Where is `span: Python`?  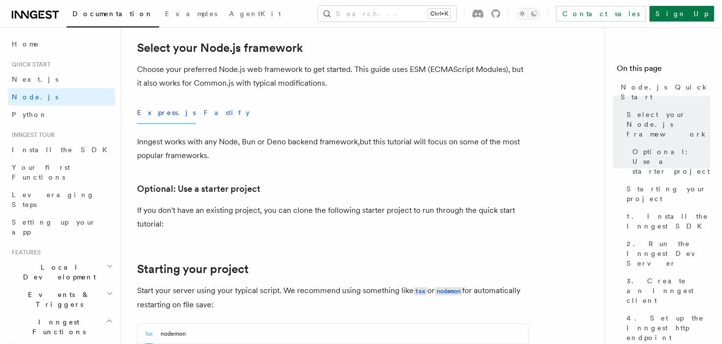
span: Python is located at coordinates (29, 114).